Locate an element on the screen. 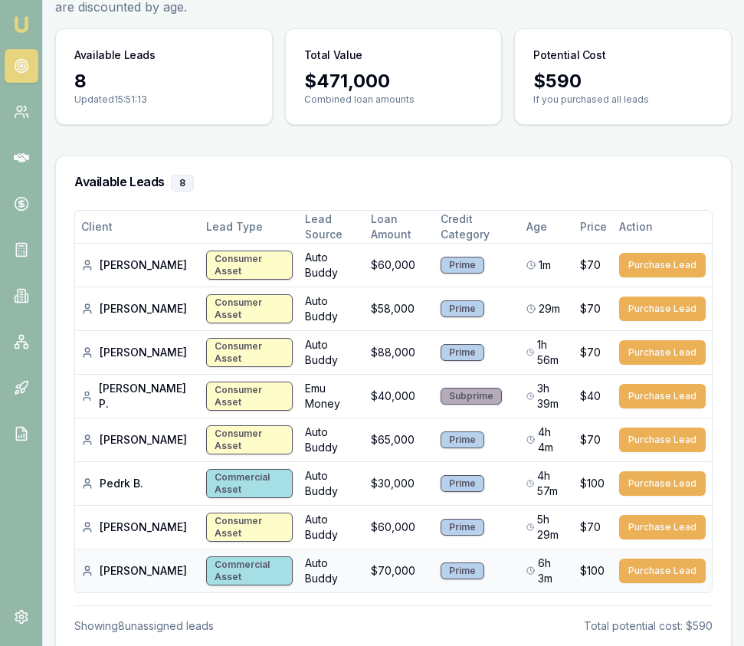  p: If you purchased all leads is located at coordinates (623, 100).